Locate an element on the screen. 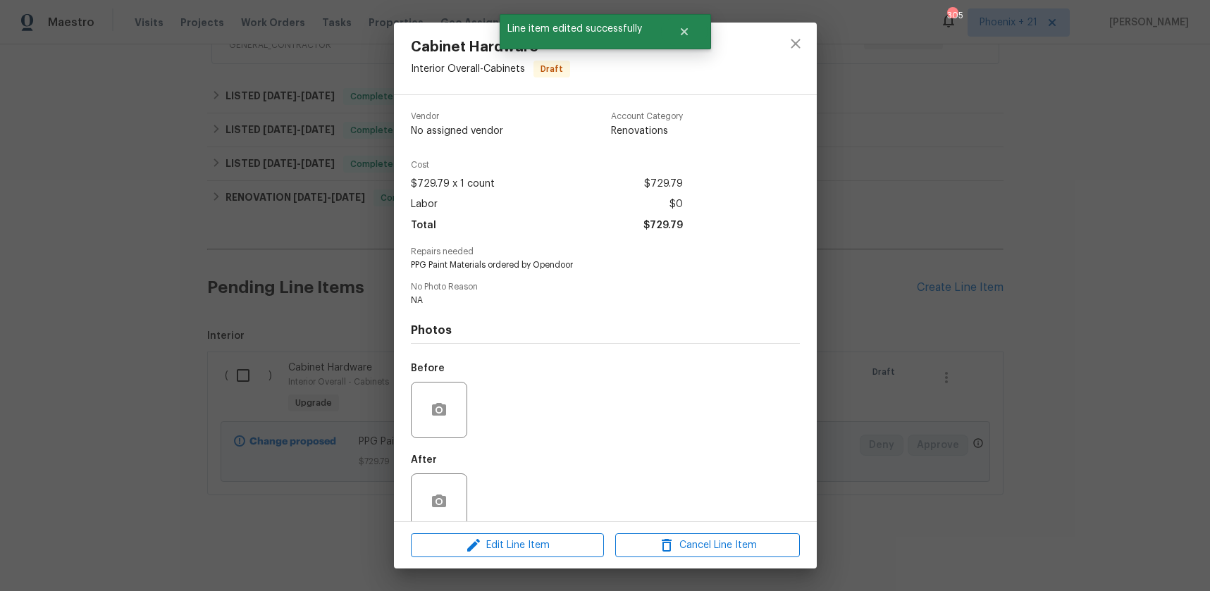  h5: Before is located at coordinates (428, 369).